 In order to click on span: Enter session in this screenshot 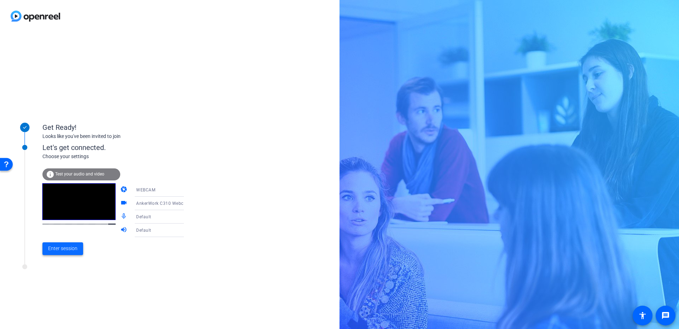, I will do `click(63, 248)`.